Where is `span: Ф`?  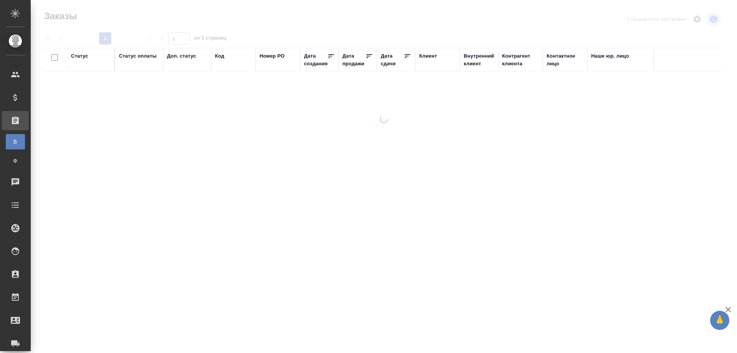 span: Ф is located at coordinates (15, 161).